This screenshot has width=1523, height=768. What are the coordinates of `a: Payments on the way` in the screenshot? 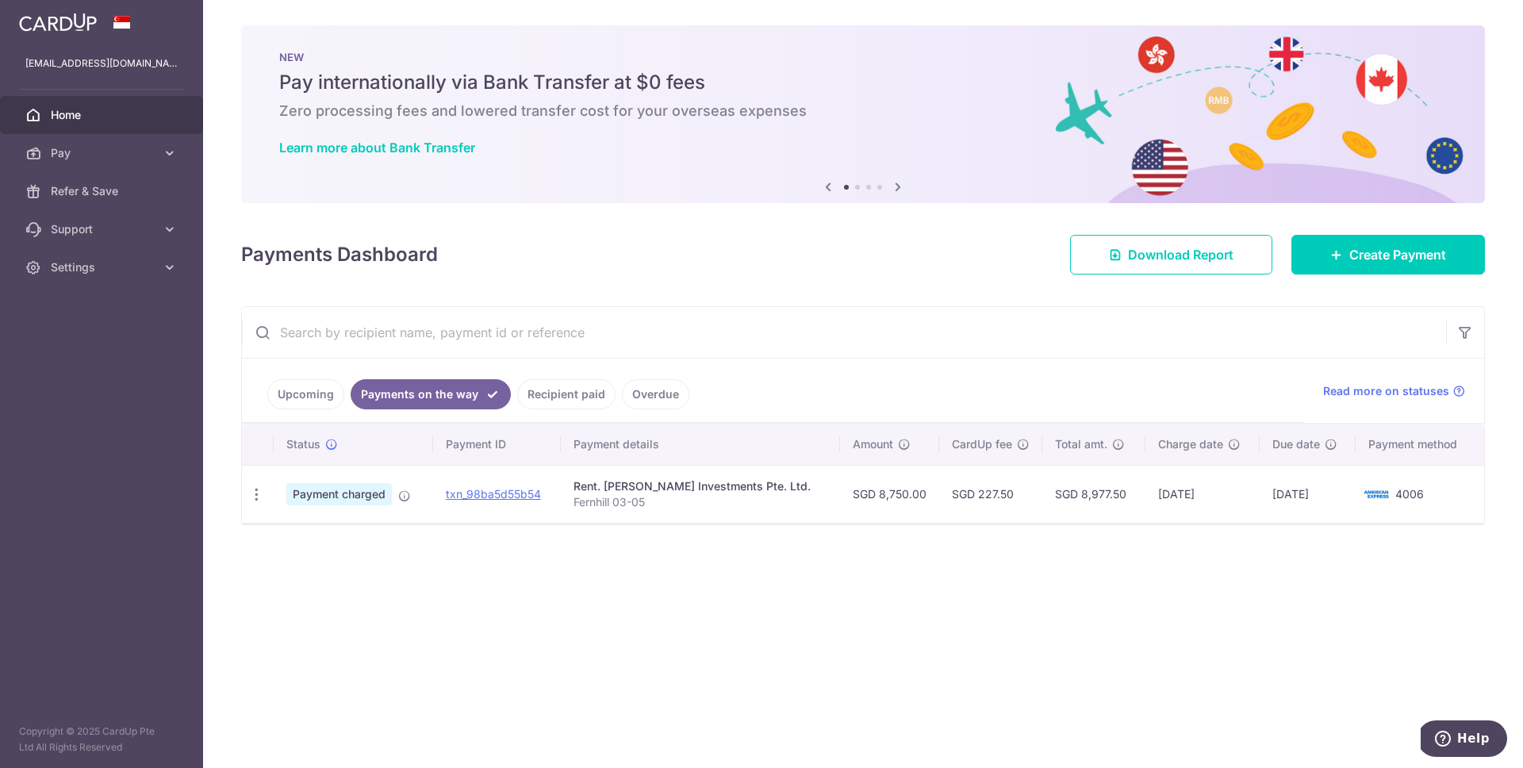 It's located at (431, 394).